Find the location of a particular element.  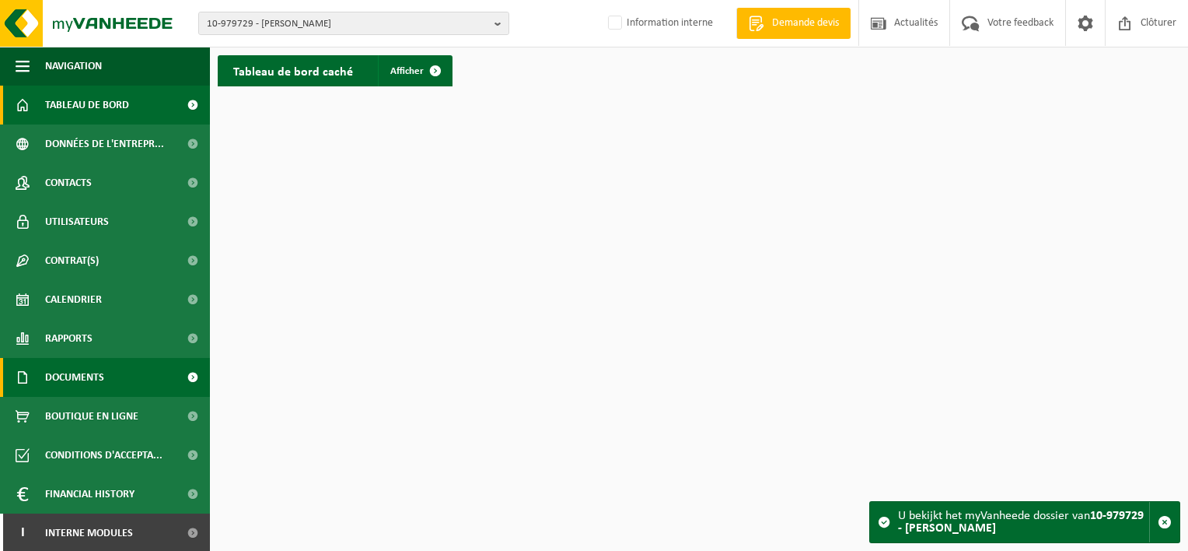

span: Contacts is located at coordinates (68, 183).